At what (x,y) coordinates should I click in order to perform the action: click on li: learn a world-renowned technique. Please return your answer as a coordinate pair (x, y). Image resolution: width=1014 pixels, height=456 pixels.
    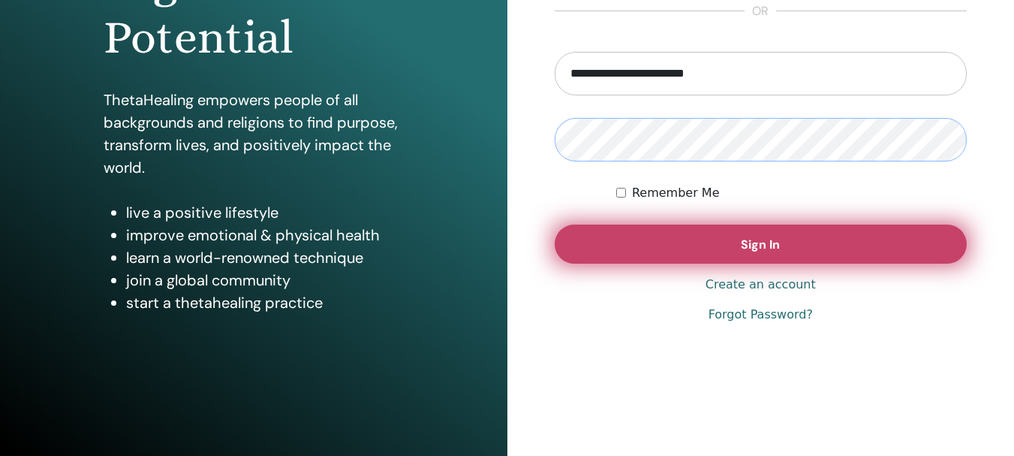
    Looking at the image, I should click on (265, 258).